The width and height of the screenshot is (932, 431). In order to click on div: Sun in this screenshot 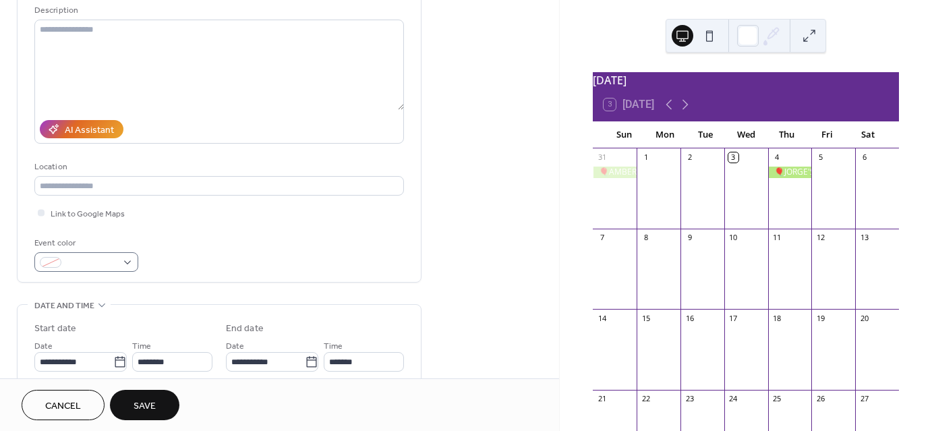, I will do `click(624, 135)`.